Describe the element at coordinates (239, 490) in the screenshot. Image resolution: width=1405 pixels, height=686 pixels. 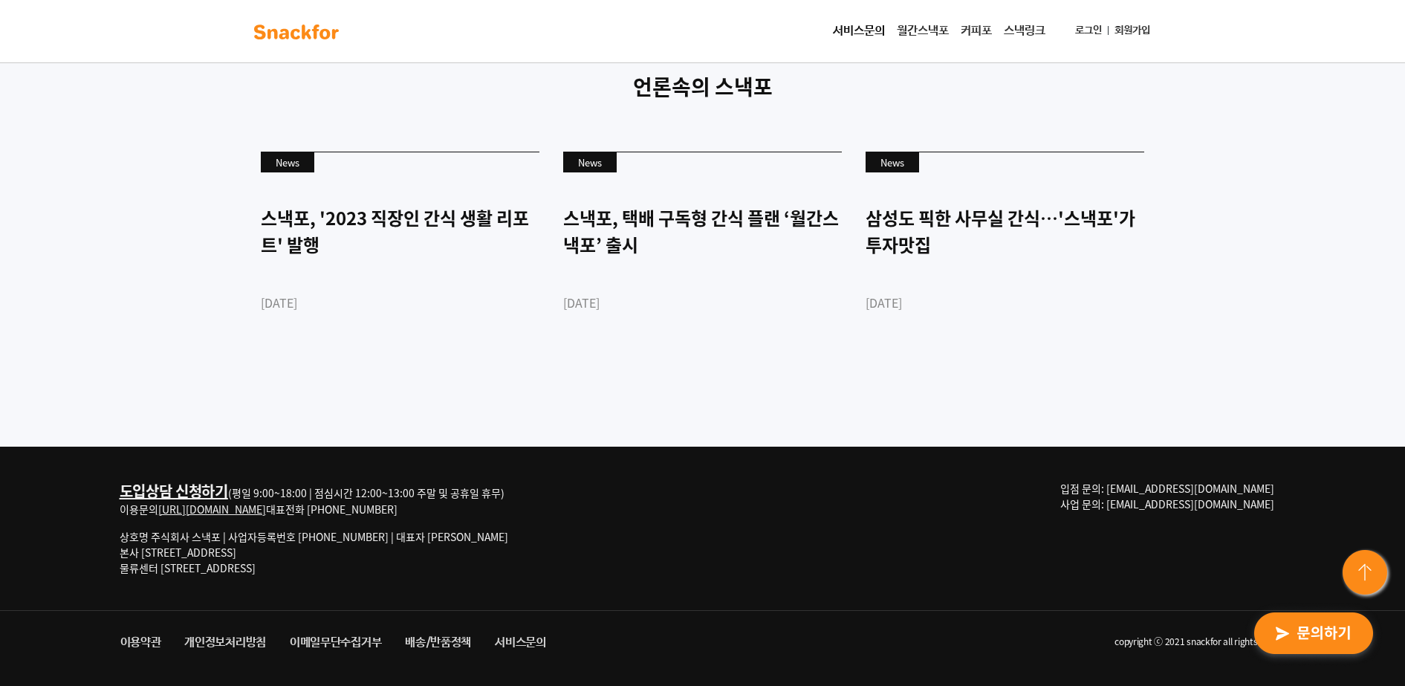
I see `a: 설정` at that location.